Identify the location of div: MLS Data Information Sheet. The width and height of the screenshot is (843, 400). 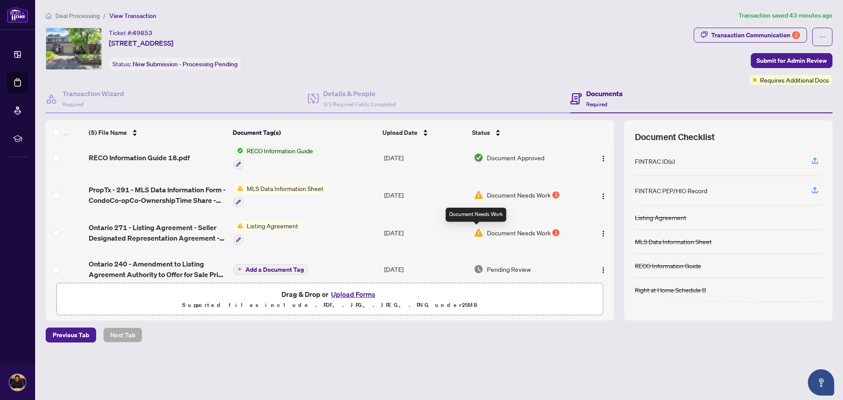
(673, 241).